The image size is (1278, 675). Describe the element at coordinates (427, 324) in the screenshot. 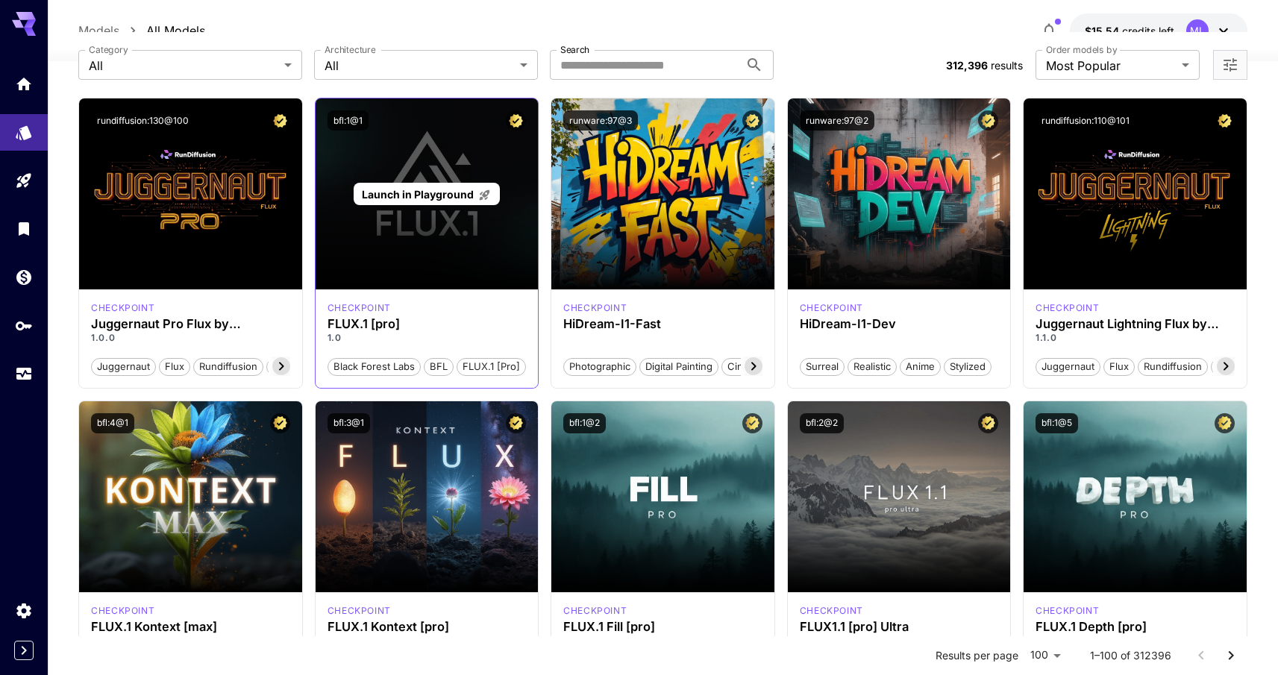

I see `h3: FLUX.1 [pro]` at that location.